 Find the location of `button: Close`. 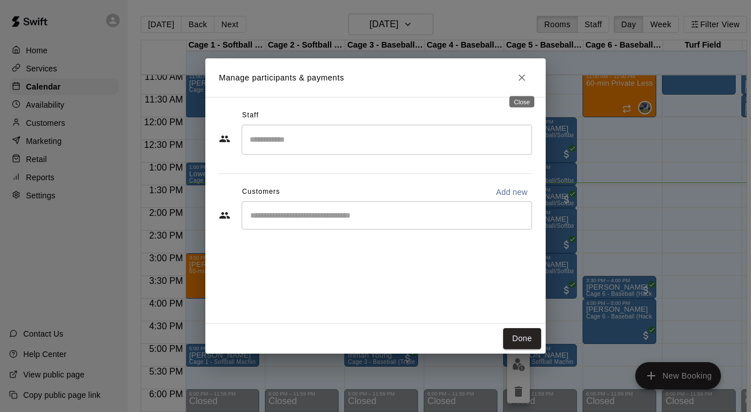

button: Close is located at coordinates (522, 78).